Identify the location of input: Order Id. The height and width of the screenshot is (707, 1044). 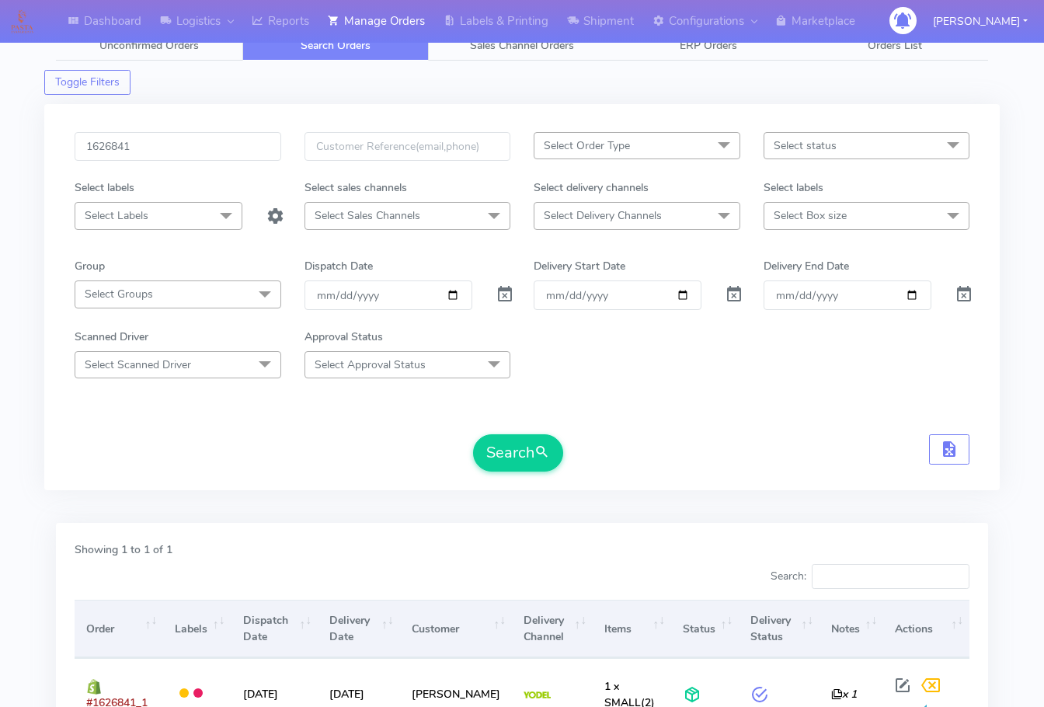
(178, 146).